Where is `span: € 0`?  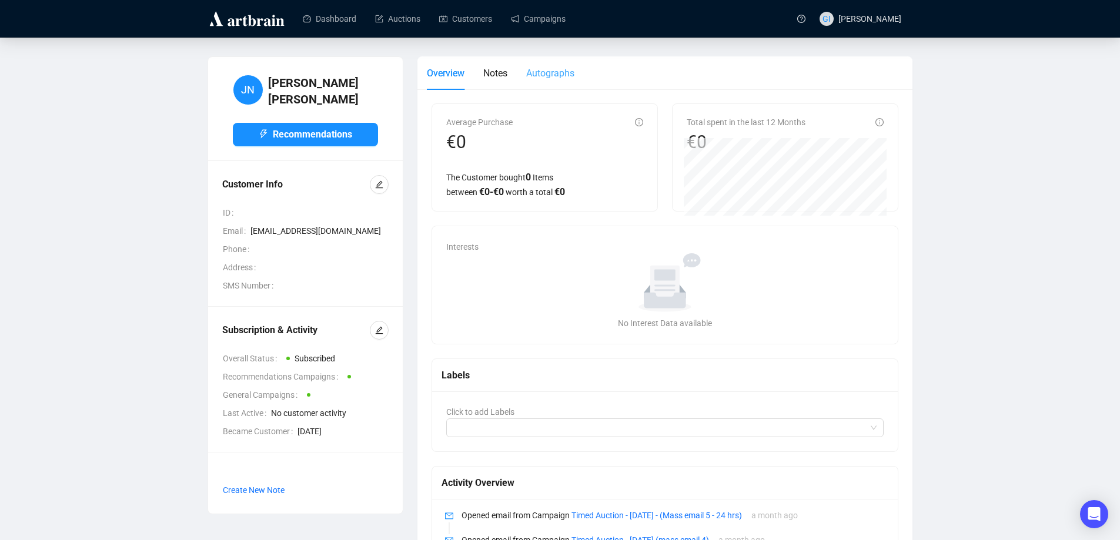 span: € 0 is located at coordinates (559, 192).